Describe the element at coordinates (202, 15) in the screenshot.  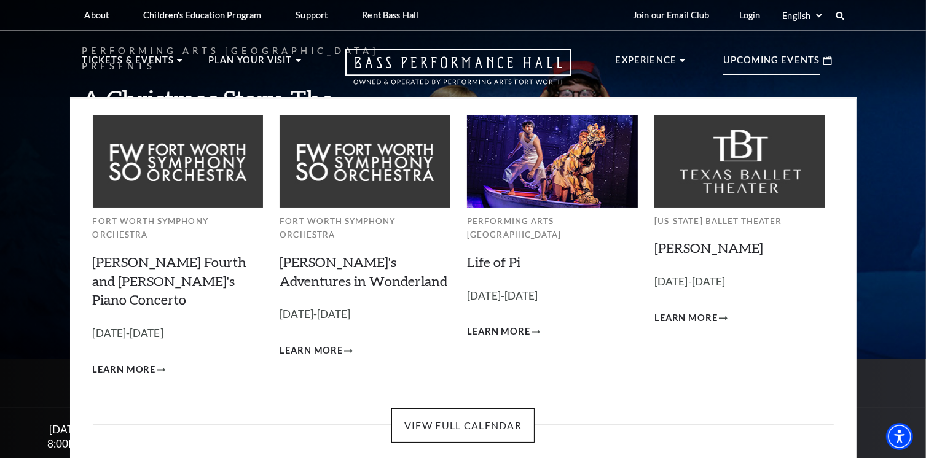
I see `p: Children's Education Program` at that location.